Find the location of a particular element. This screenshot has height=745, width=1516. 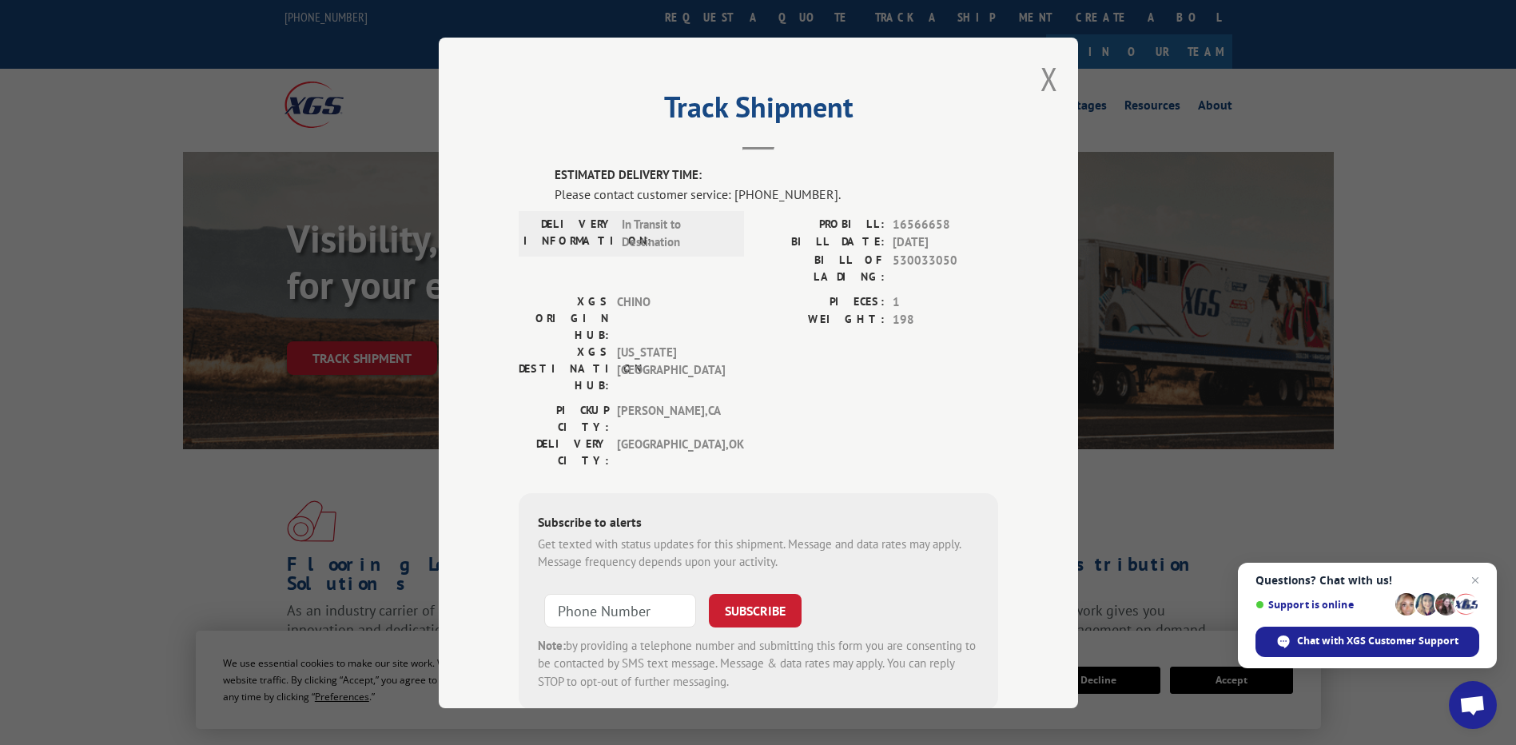

span: Support is online is located at coordinates (1323, 604).